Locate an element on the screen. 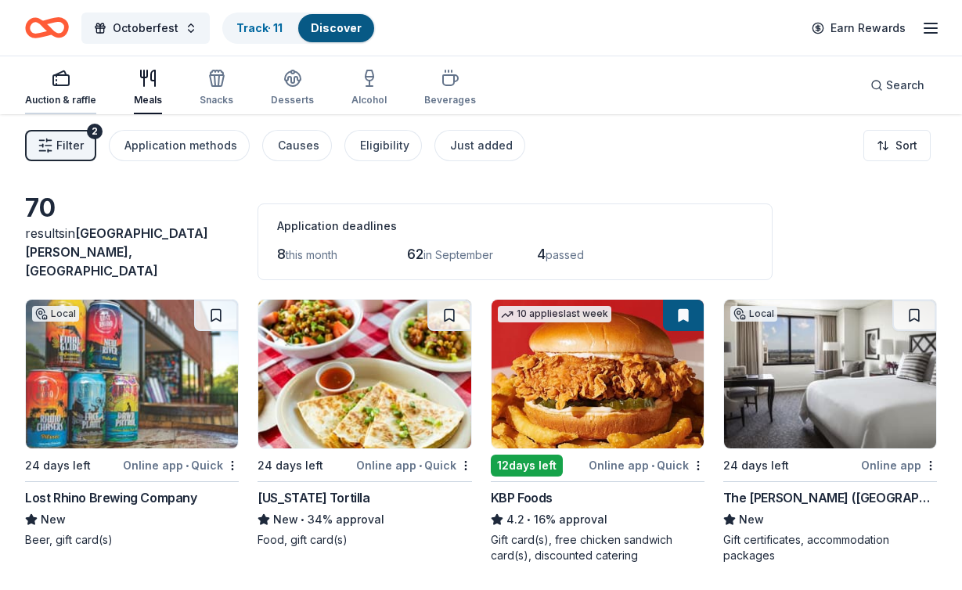 This screenshot has height=590, width=962. div: Just added is located at coordinates (481, 146).